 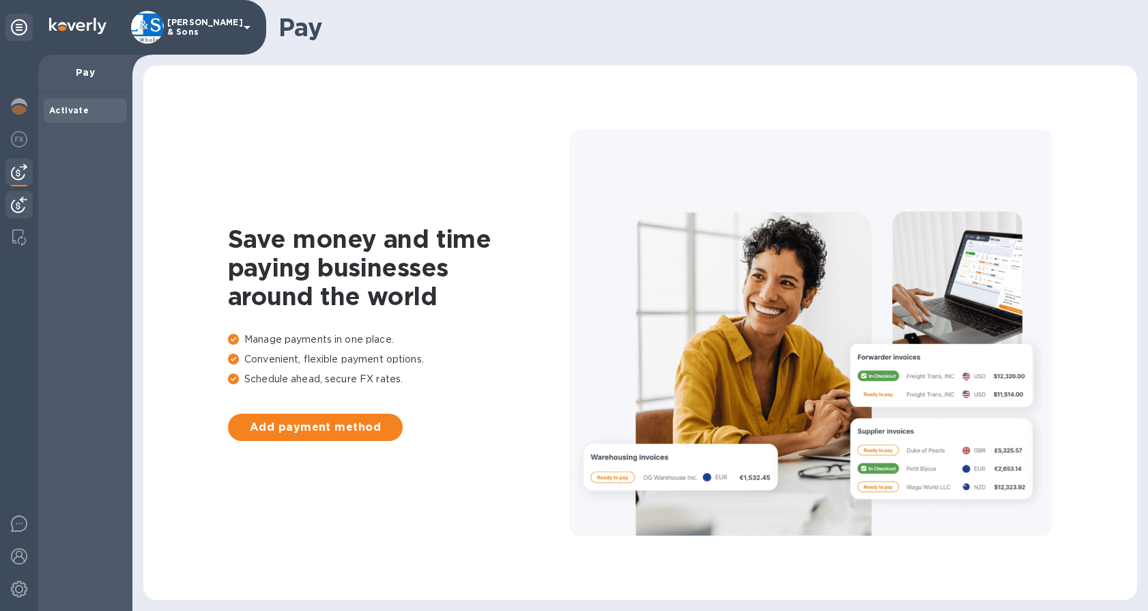 I want to click on img: Foreign exchange, so click(x=19, y=139).